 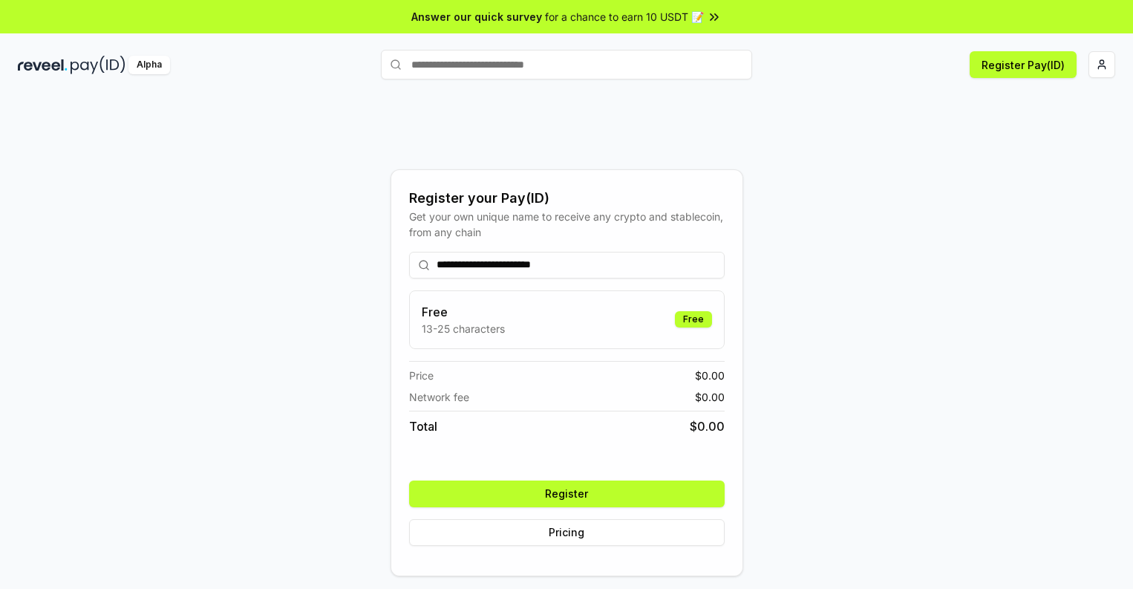 What do you see at coordinates (566, 532) in the screenshot?
I see `button: Pricing` at bounding box center [566, 532].